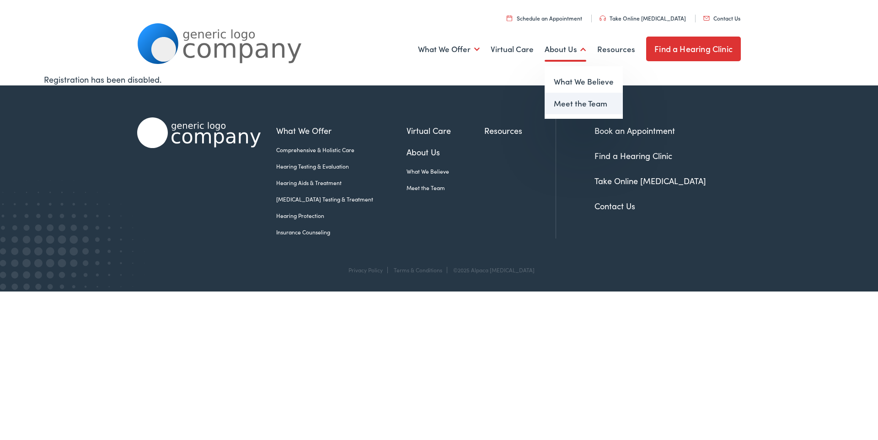 This screenshot has height=440, width=878. Describe the element at coordinates (635, 130) in the screenshot. I see `a: Book an Appointment` at that location.